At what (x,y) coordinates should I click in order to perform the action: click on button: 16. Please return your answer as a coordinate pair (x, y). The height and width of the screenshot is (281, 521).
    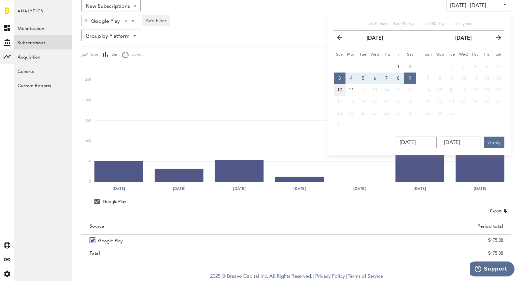
    Looking at the image, I should click on (410, 90).